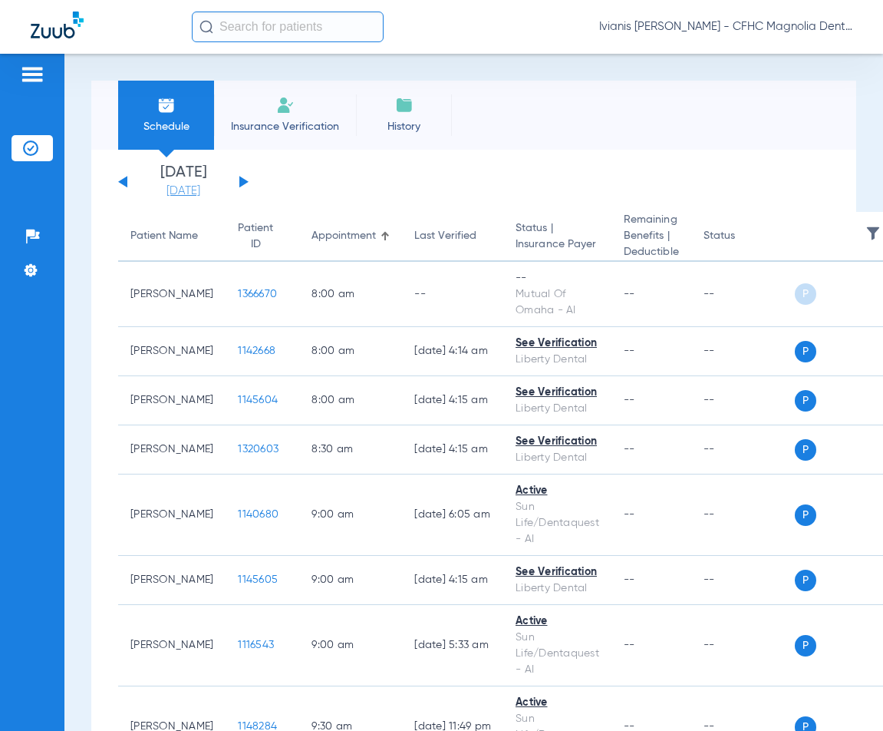 This screenshot has height=731, width=883. What do you see at coordinates (258, 449) in the screenshot?
I see `span: 1320603` at bounding box center [258, 449].